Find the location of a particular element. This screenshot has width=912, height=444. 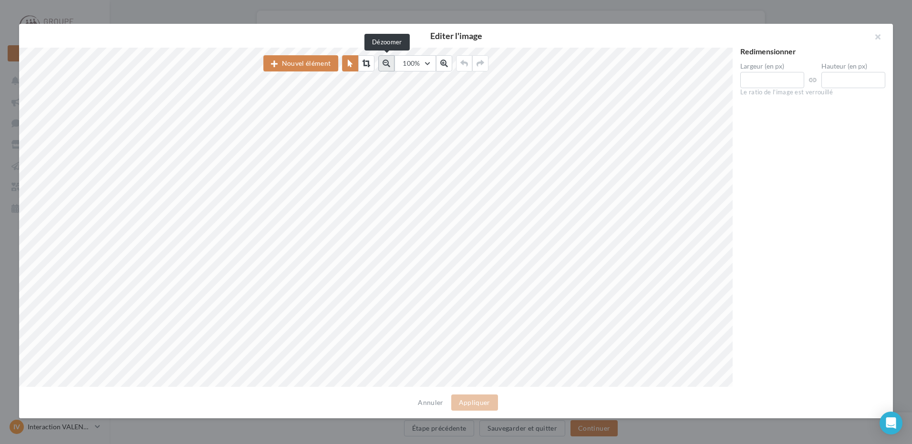

button: Annuler is located at coordinates (430, 403).